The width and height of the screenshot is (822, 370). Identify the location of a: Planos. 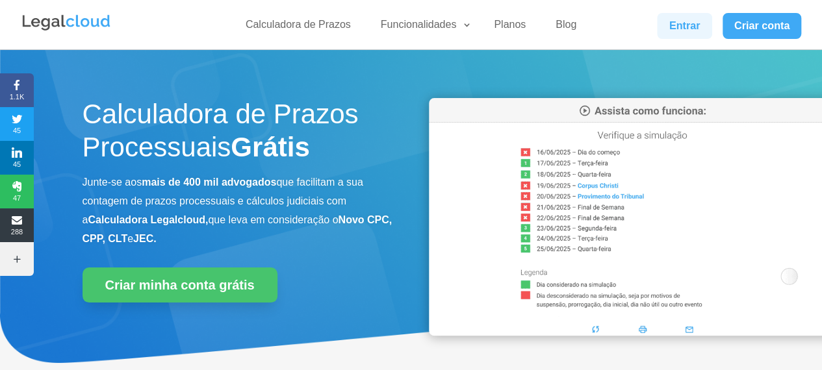
(510, 27).